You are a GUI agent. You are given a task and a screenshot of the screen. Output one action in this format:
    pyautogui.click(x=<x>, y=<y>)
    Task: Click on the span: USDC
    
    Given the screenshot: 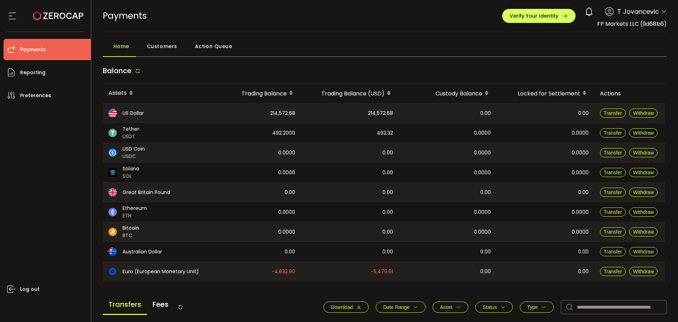 What is the action you would take?
    pyautogui.click(x=133, y=156)
    